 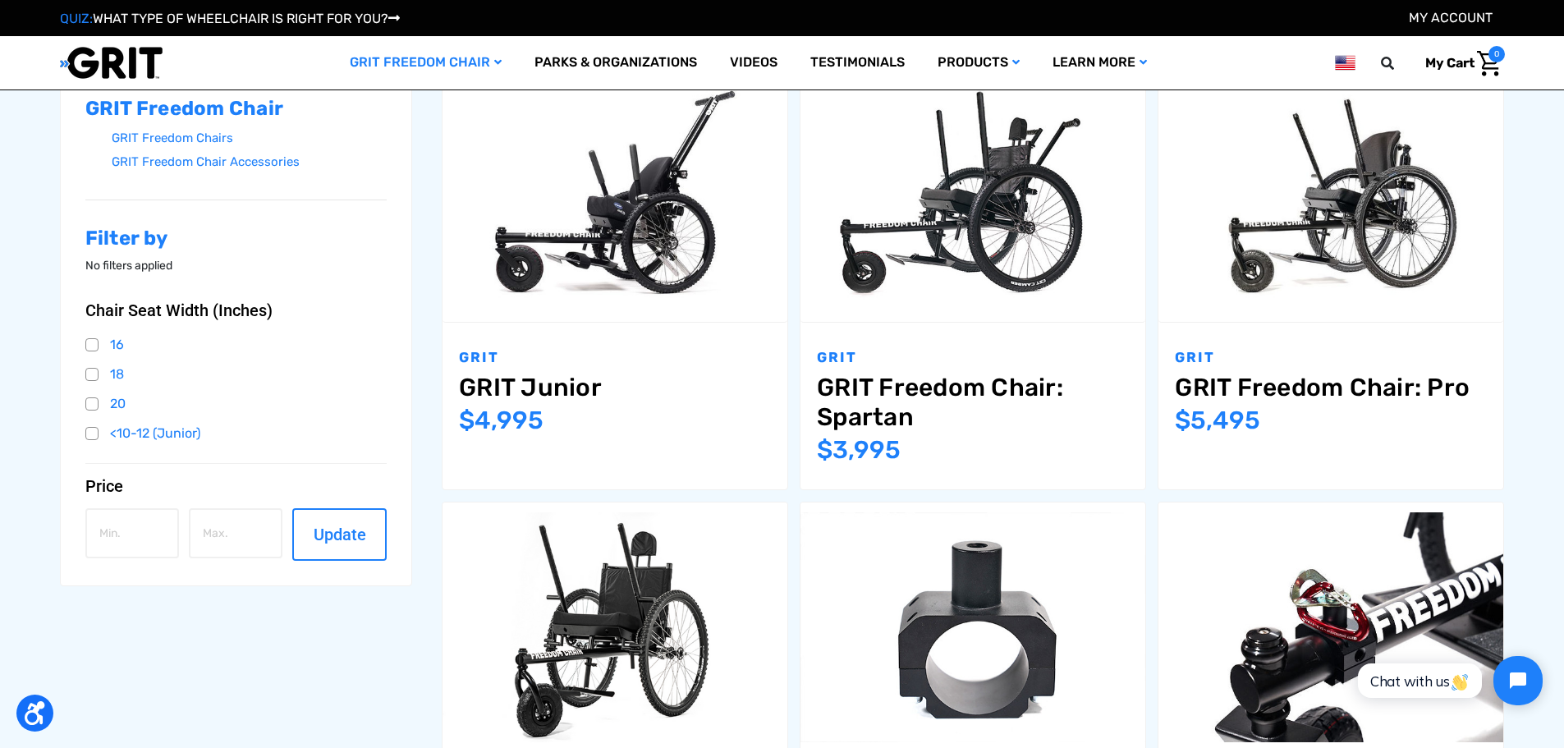 I want to click on a: Videos, so click(x=754, y=62).